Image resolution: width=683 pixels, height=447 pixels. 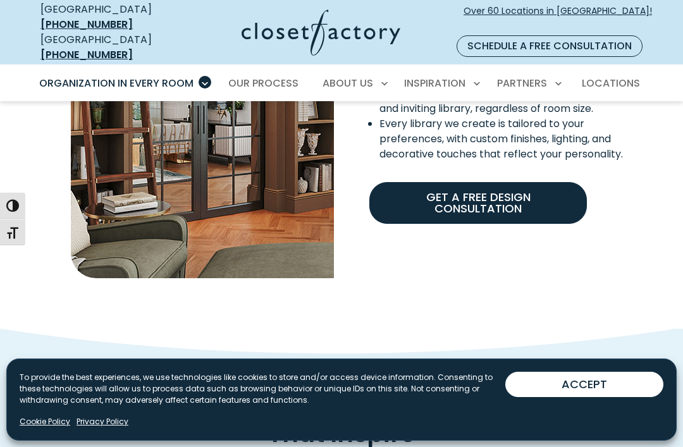 I want to click on li: Every library we create is tailored to your preferences, with custom finishes, lighting, and deco..., so click(x=511, y=139).